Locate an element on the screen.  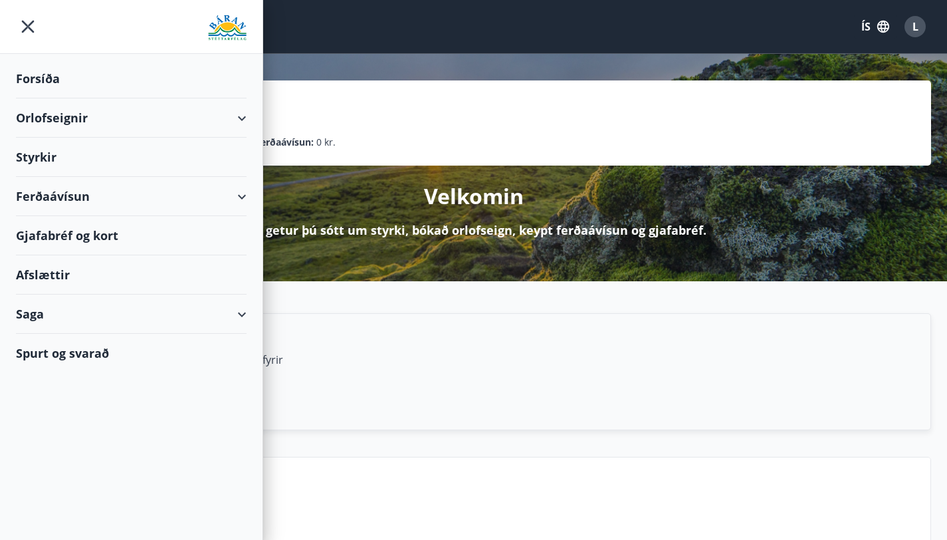
button: menu is located at coordinates (28, 27).